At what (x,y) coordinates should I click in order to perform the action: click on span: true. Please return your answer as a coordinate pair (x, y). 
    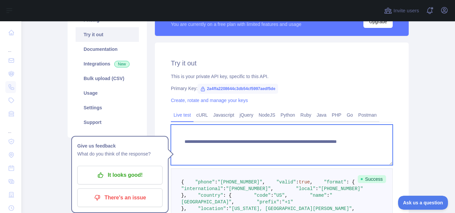
    Looking at the image, I should click on (304, 182).